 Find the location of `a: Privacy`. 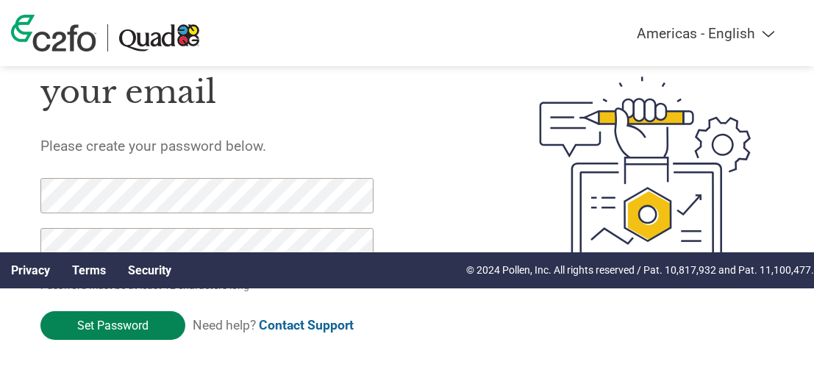

a: Privacy is located at coordinates (30, 270).